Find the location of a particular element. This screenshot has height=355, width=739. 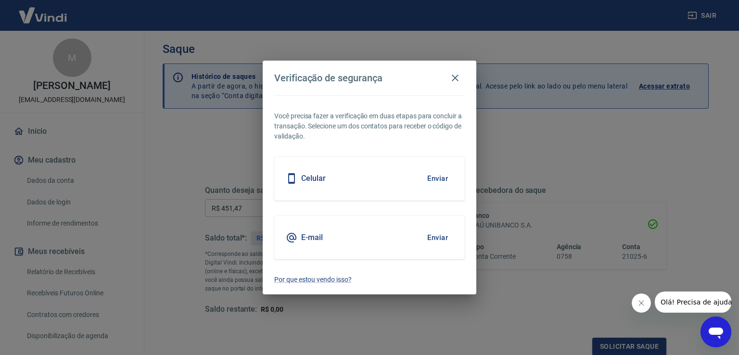

p: Você precisa fazer a verificação em duas etapas para concluir a transação. Selecione um dos conta... is located at coordinates (370, 126).